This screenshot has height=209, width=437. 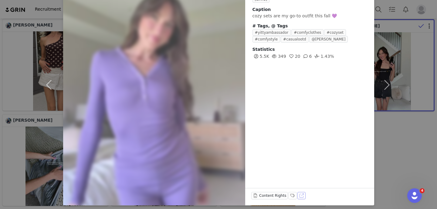 I want to click on button: Content Rights, so click(x=270, y=195).